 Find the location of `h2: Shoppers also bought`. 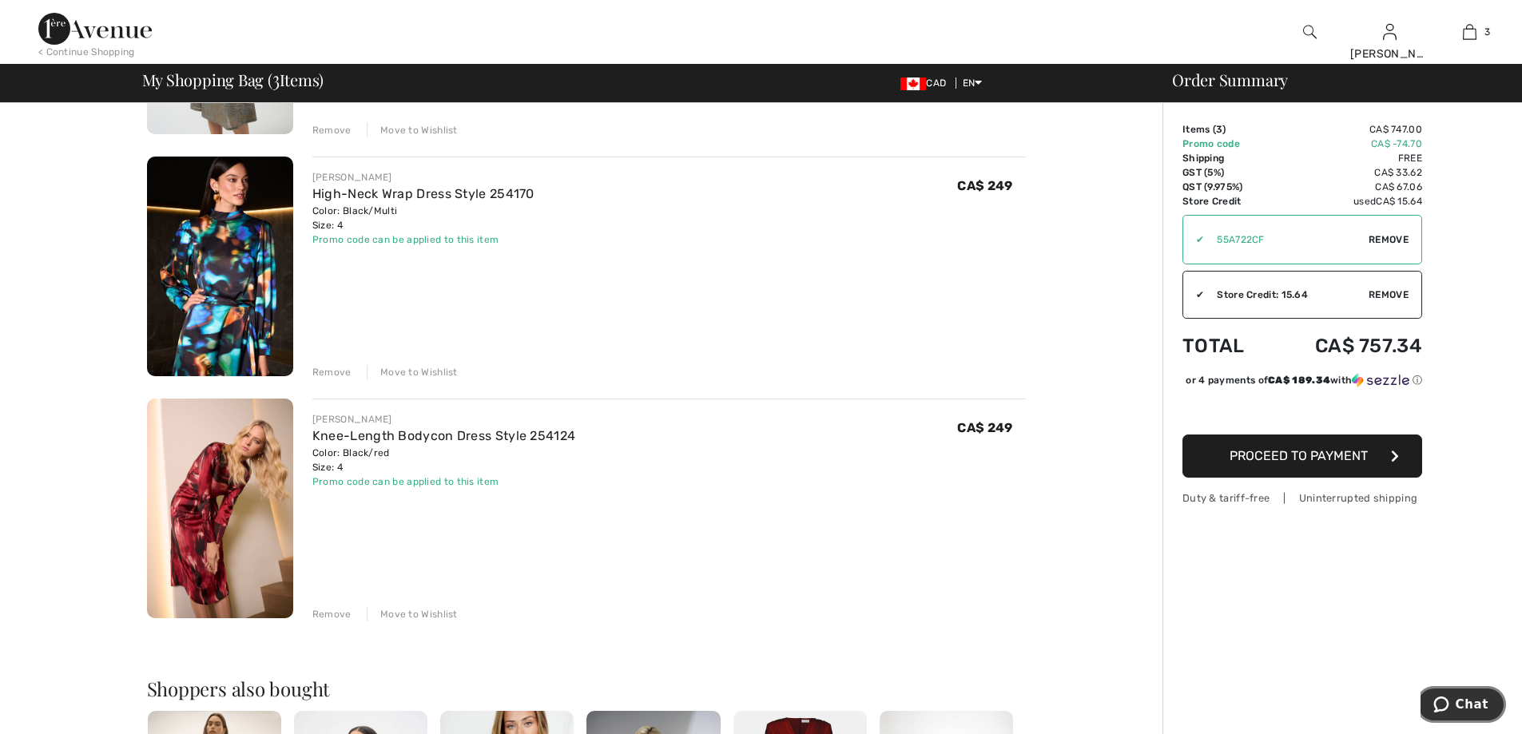

h2: Shoppers also bought is located at coordinates (586, 688).